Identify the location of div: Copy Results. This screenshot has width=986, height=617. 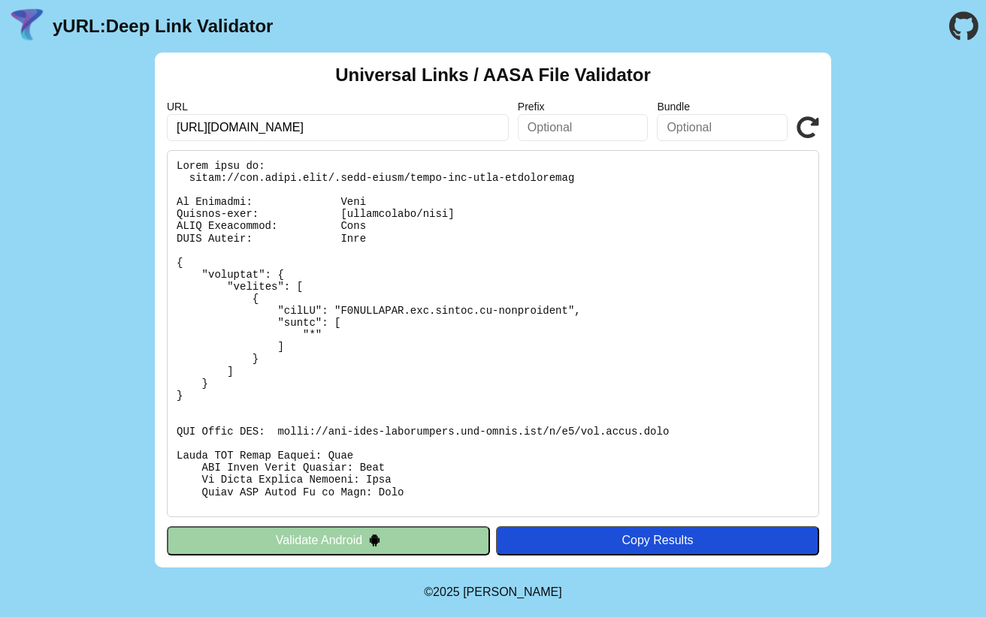
(657, 541).